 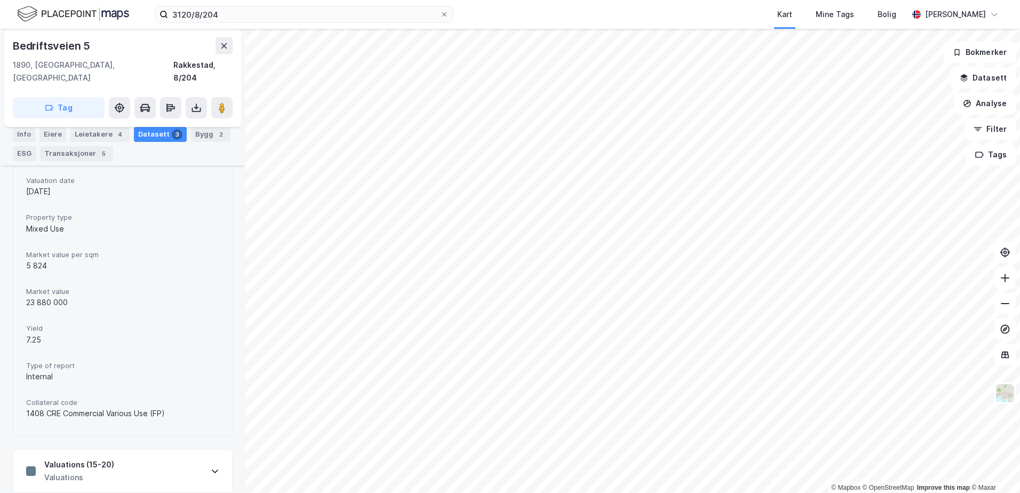 I want to click on button: Tag, so click(x=59, y=108).